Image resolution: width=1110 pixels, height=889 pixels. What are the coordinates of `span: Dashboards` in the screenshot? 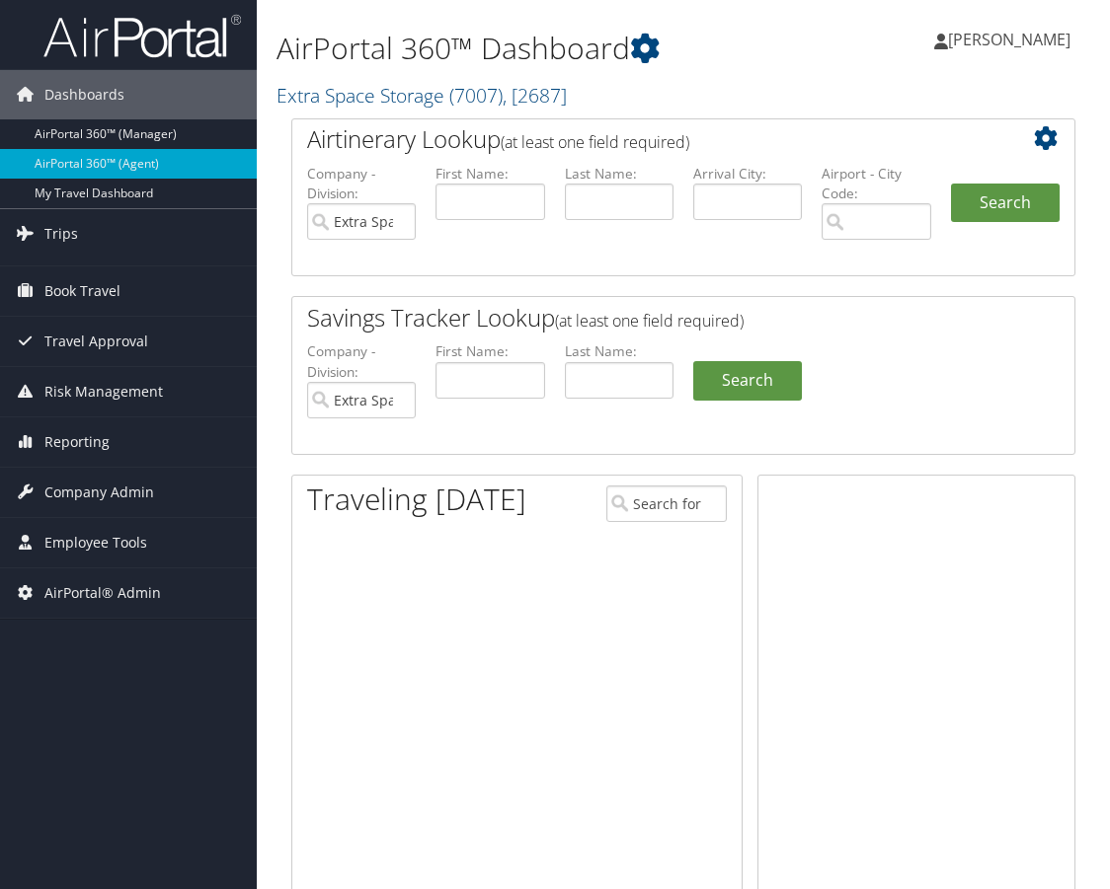 It's located at (84, 95).